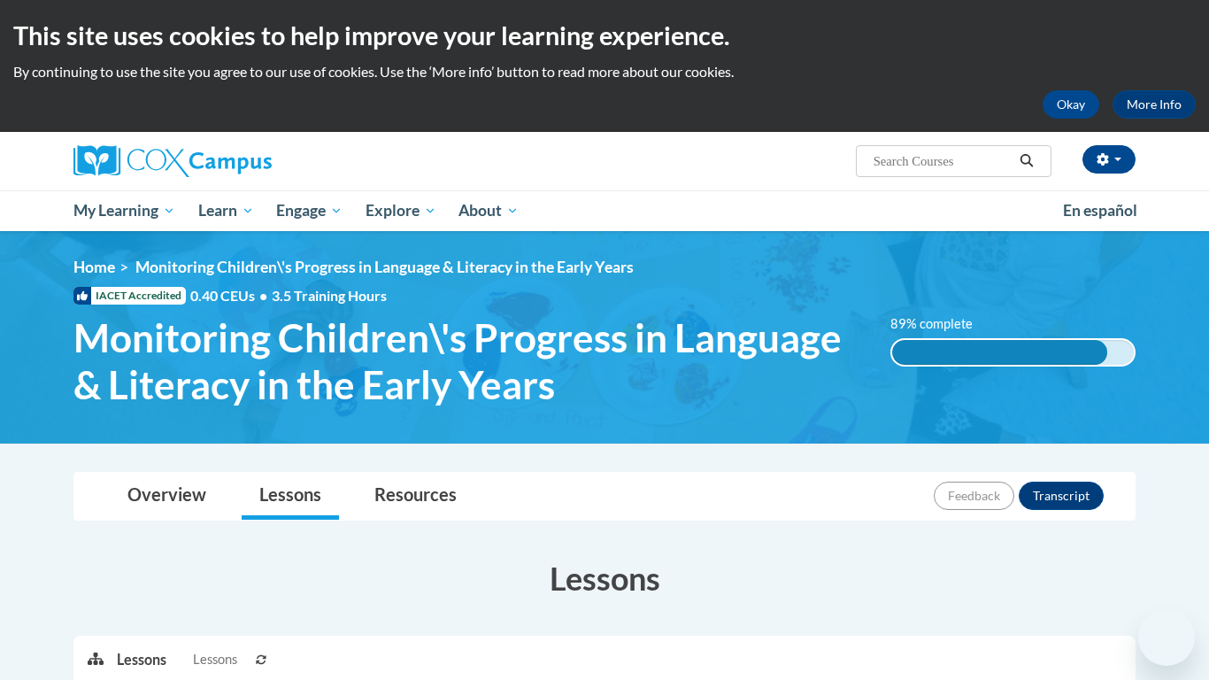 This screenshot has height=680, width=1209. What do you see at coordinates (290, 496) in the screenshot?
I see `a: Lessons` at bounding box center [290, 496].